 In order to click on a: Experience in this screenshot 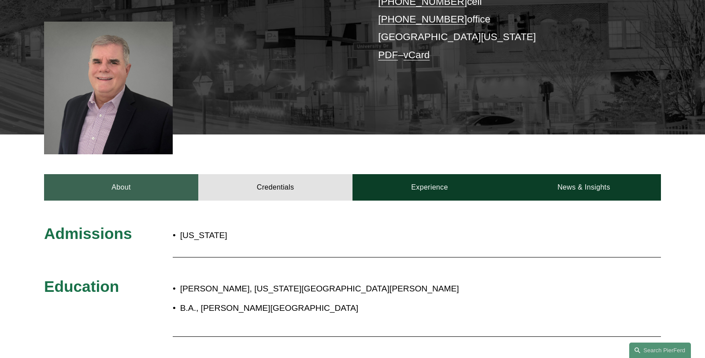, I will do `click(430, 187)`.